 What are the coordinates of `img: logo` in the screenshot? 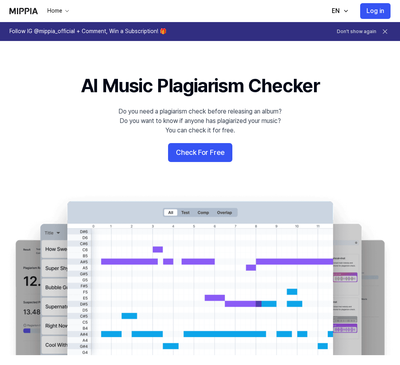 It's located at (24, 11).